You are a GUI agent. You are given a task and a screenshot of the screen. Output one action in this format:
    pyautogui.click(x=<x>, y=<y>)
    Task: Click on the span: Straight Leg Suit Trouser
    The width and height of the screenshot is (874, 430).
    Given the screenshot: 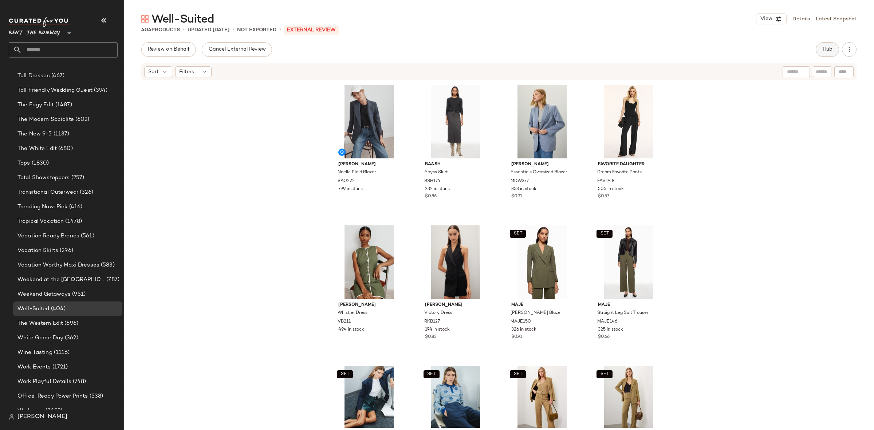 What is the action you would take?
    pyautogui.click(x=623, y=313)
    